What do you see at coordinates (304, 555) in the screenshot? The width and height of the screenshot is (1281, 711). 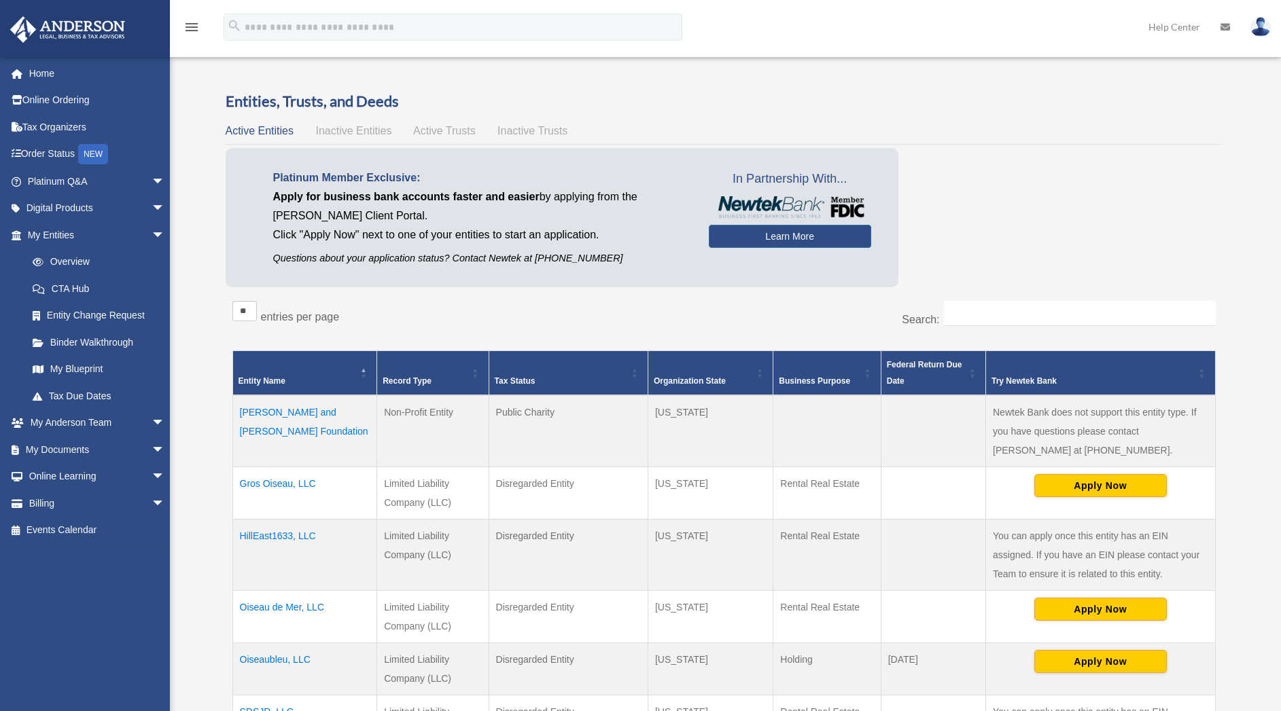 I see `td: HillEast1633, LLC` at bounding box center [304, 555].